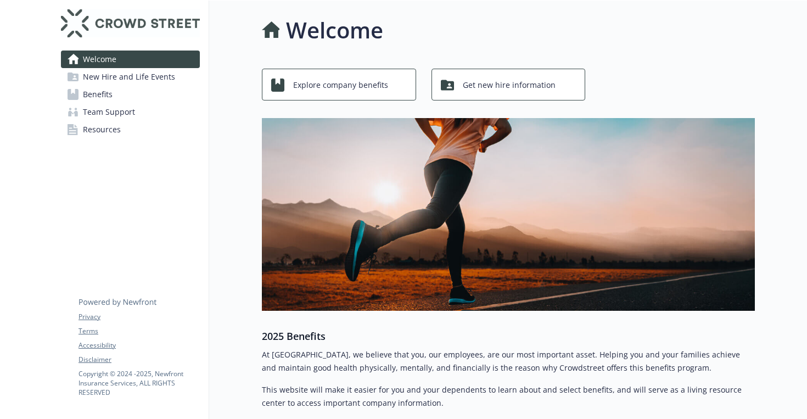 Image resolution: width=807 pixels, height=419 pixels. What do you see at coordinates (508, 396) in the screenshot?
I see `p: This website will make it easier for you and your dependents to learn about and select benefits, ...` at bounding box center [508, 396].